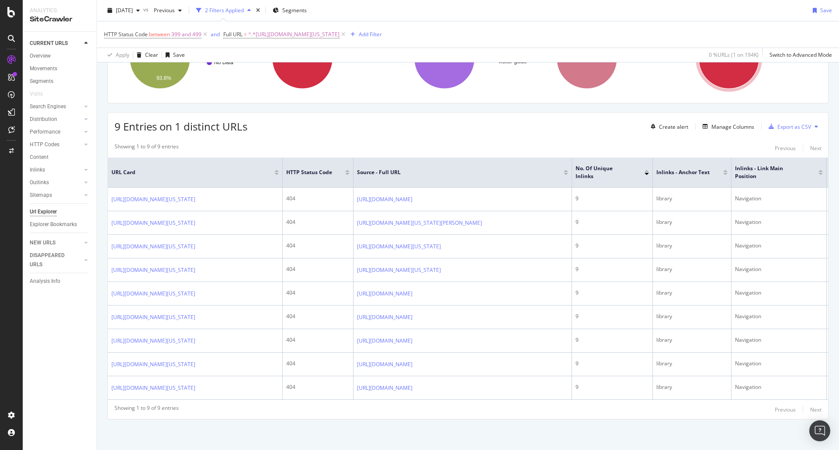 This screenshot has height=450, width=839. What do you see at coordinates (36, 94) in the screenshot?
I see `div: Visits` at bounding box center [36, 94].